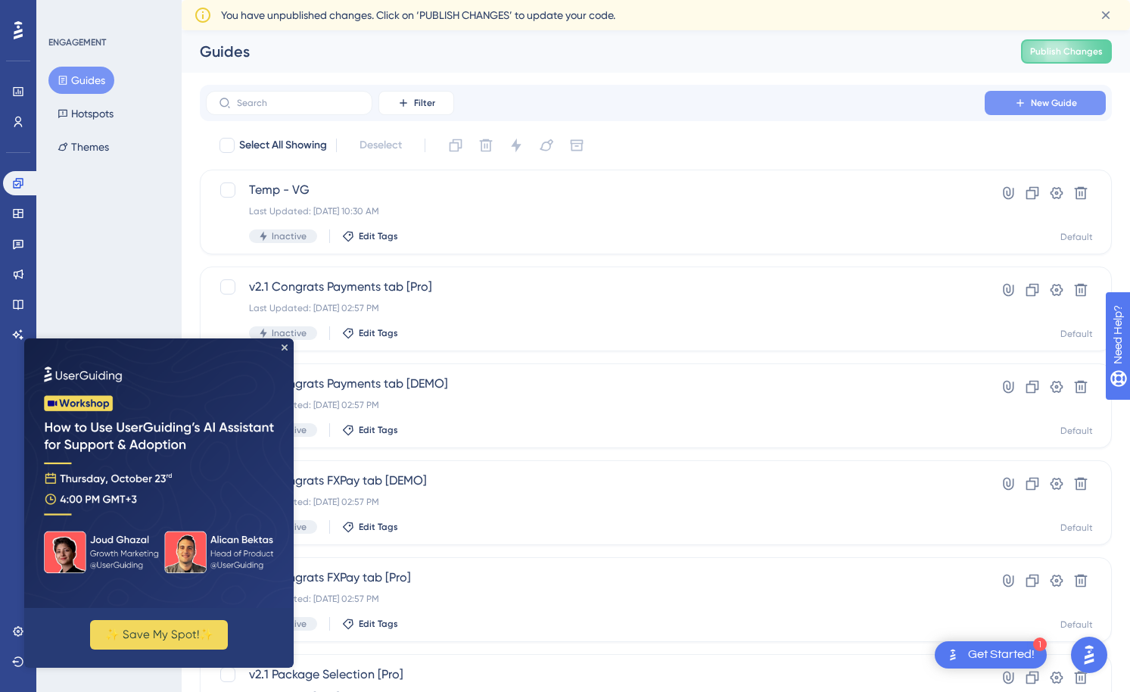 The height and width of the screenshot is (692, 1130). Describe the element at coordinates (416, 103) in the screenshot. I see `button: Filter` at that location.